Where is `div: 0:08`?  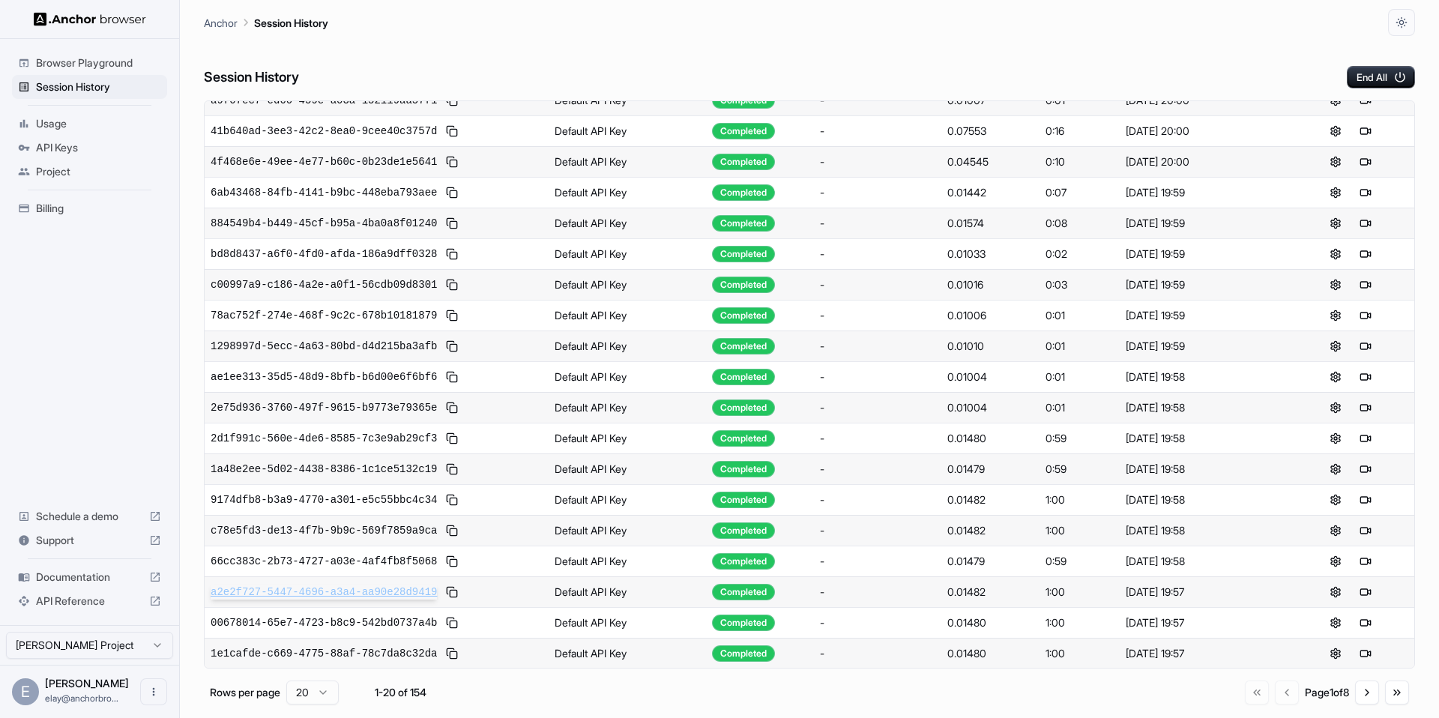
div: 0:08 is located at coordinates (1079, 223).